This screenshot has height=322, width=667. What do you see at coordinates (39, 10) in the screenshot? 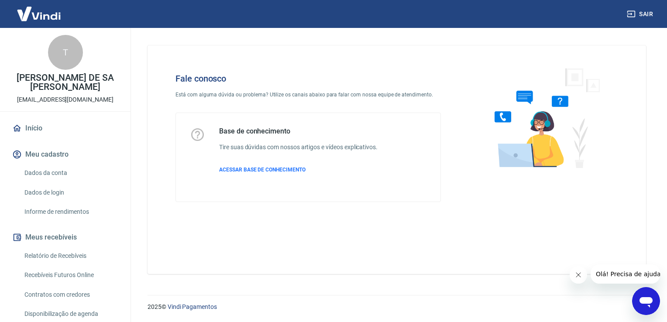
I see `span: Olá! Precisa de ajuda?` at bounding box center [39, 10].